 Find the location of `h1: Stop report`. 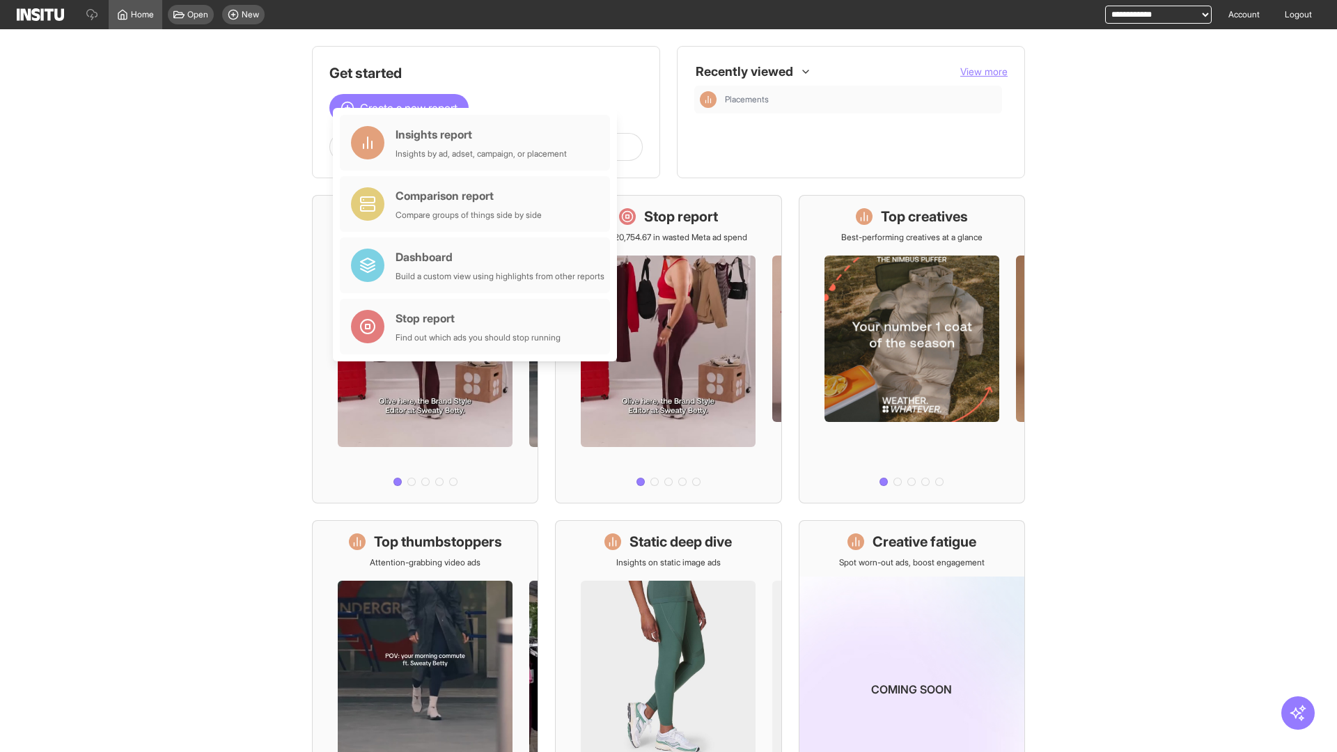

h1: Stop report is located at coordinates (681, 217).